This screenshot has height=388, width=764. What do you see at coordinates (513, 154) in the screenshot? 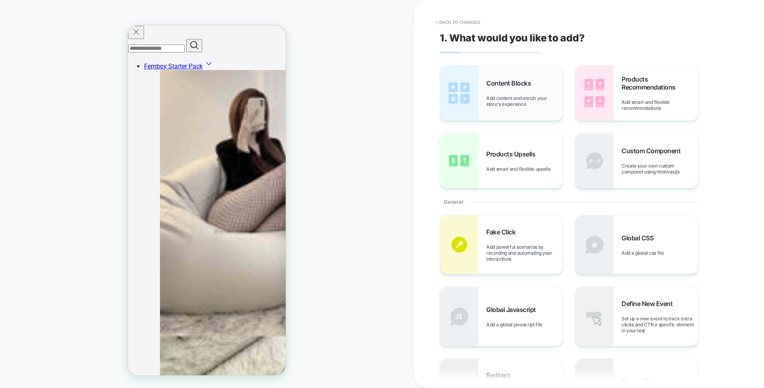
I see `span: Products Upsells` at bounding box center [513, 154].